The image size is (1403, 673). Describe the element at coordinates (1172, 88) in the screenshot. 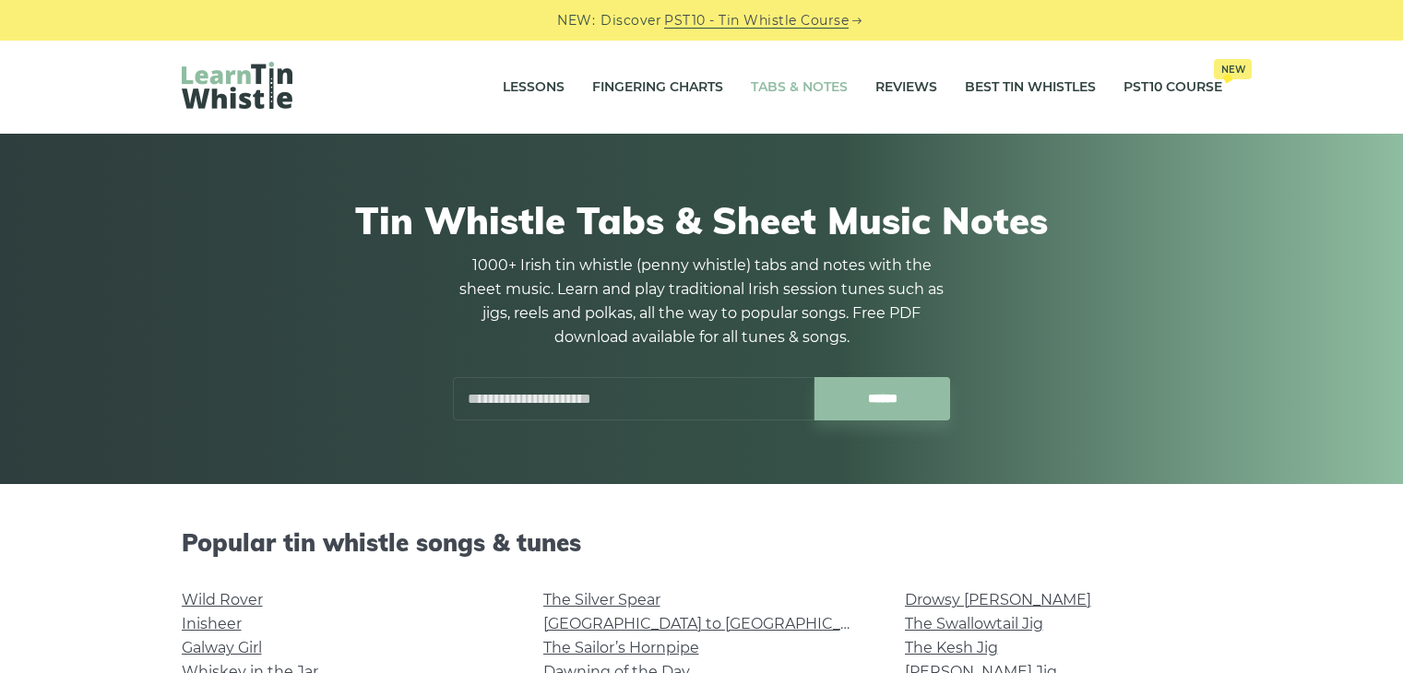

I see `a: PST10 CourseNew` at that location.